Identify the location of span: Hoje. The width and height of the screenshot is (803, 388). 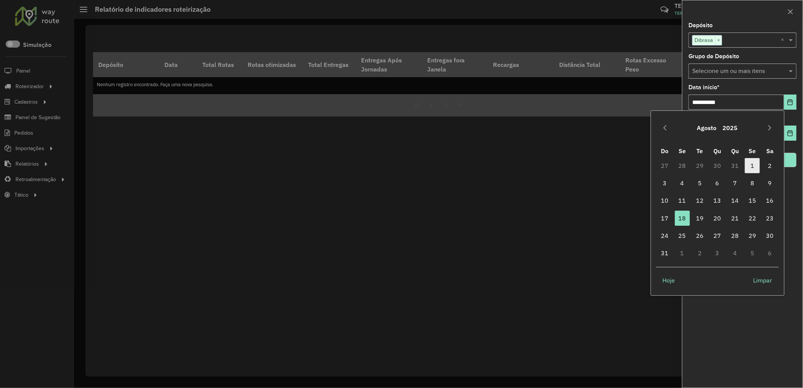
(668, 280).